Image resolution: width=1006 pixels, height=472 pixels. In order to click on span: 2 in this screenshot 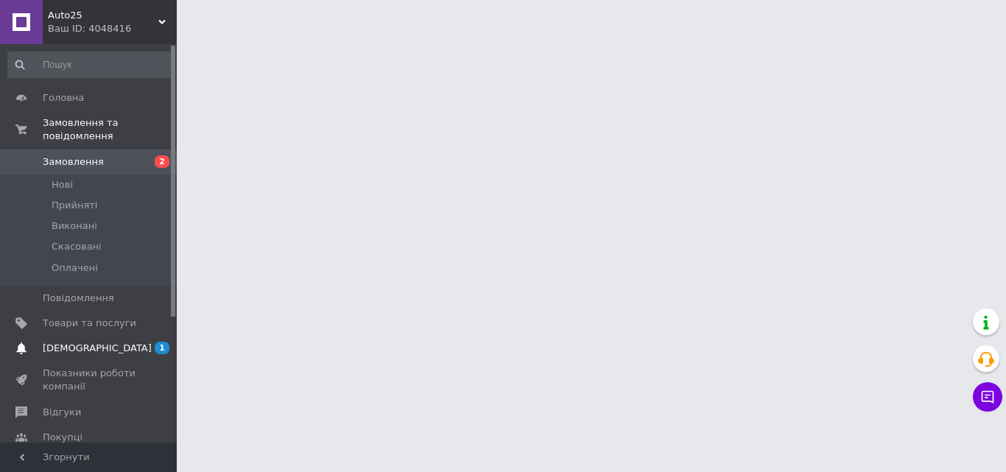, I will do `click(162, 161)`.